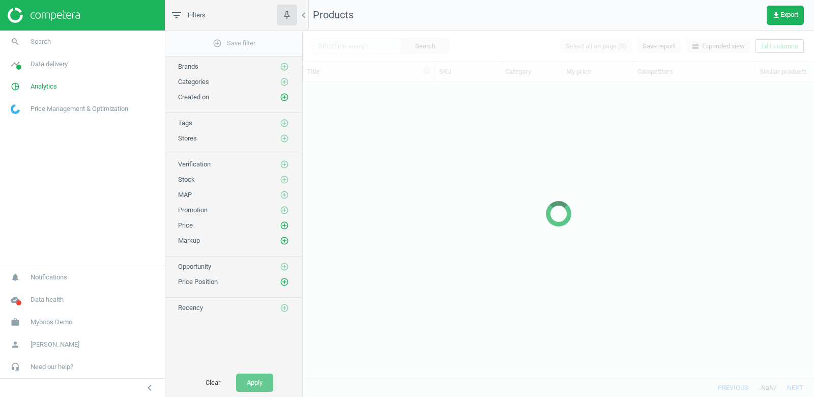 This screenshot has width=814, height=397. What do you see at coordinates (187, 138) in the screenshot?
I see `span: Stores` at bounding box center [187, 138].